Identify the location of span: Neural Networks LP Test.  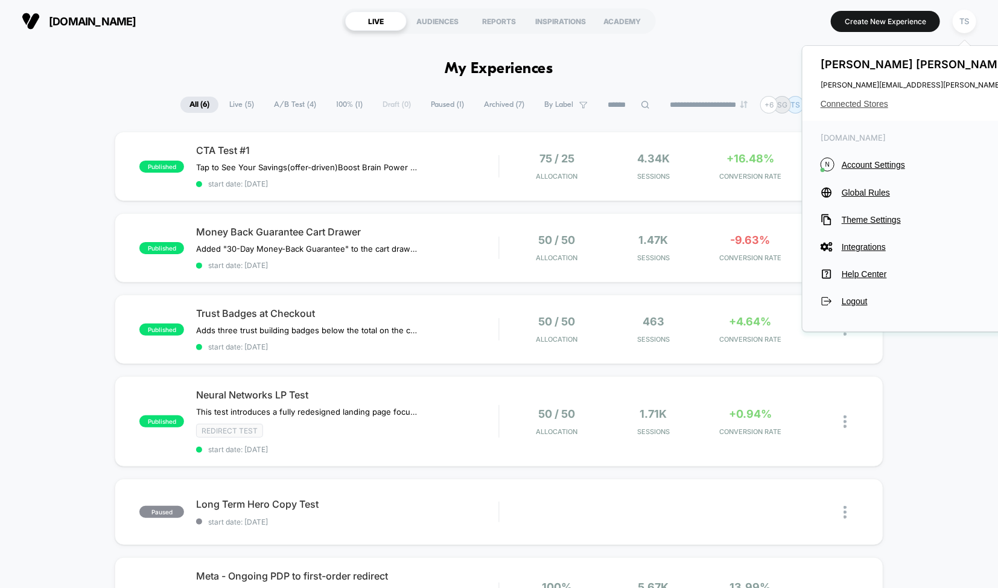
(347, 395).